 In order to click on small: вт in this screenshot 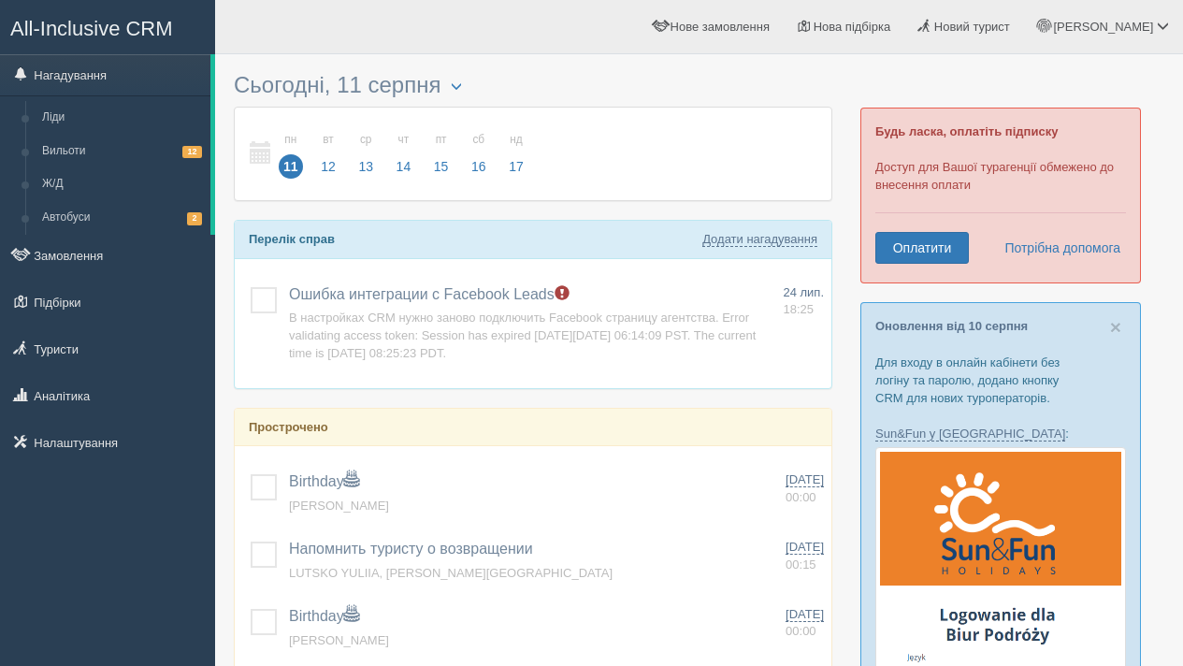, I will do `click(328, 139)`.